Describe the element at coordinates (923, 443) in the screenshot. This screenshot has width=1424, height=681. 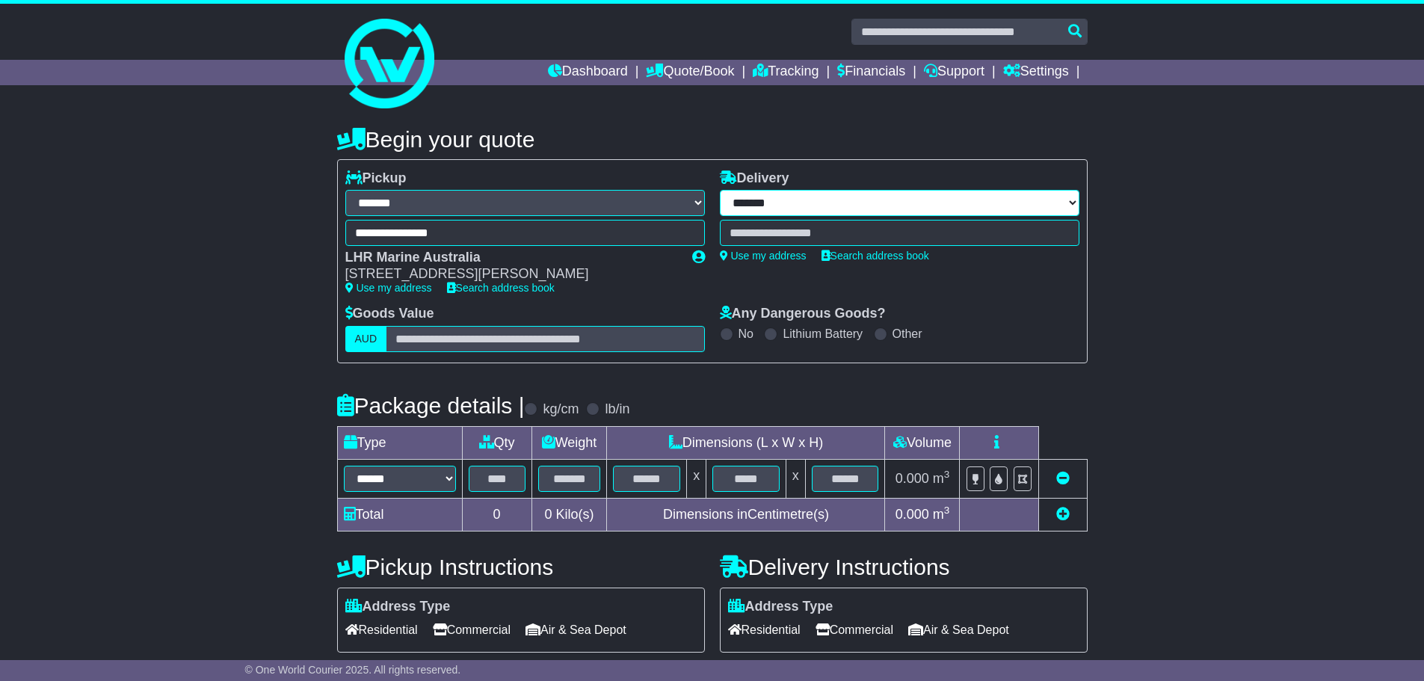
I see `td: Volume` at that location.